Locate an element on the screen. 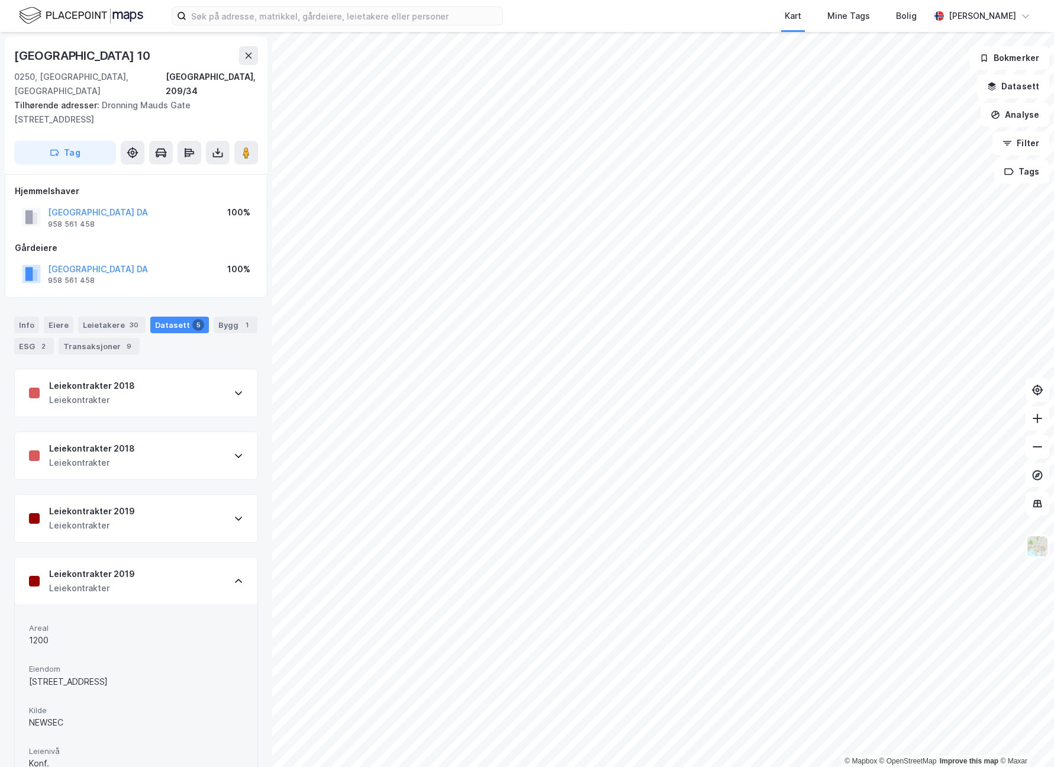  span: Tilhørende adresser: is located at coordinates (58, 105).